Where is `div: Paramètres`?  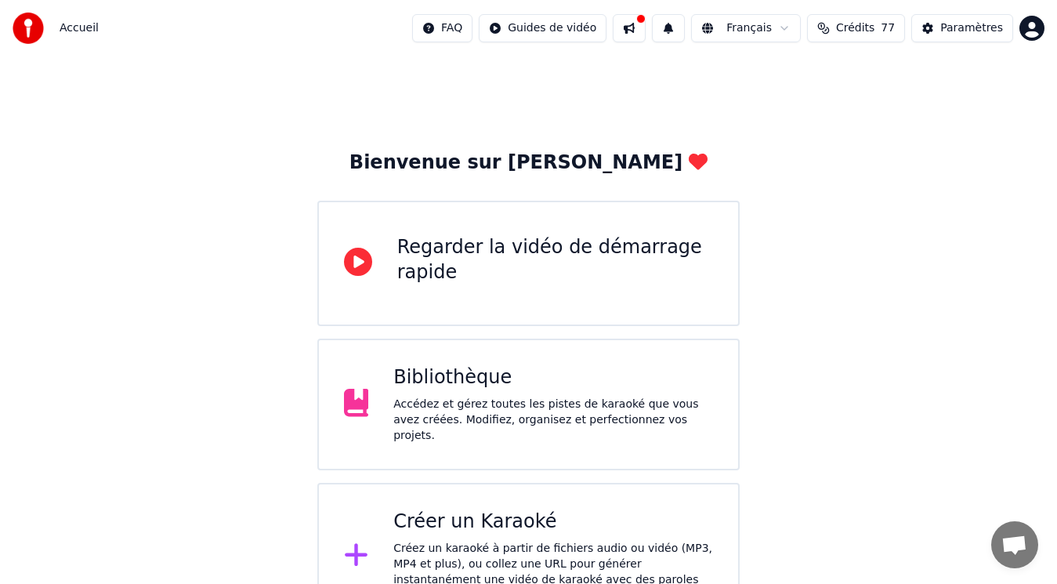 div: Paramètres is located at coordinates (972, 28).